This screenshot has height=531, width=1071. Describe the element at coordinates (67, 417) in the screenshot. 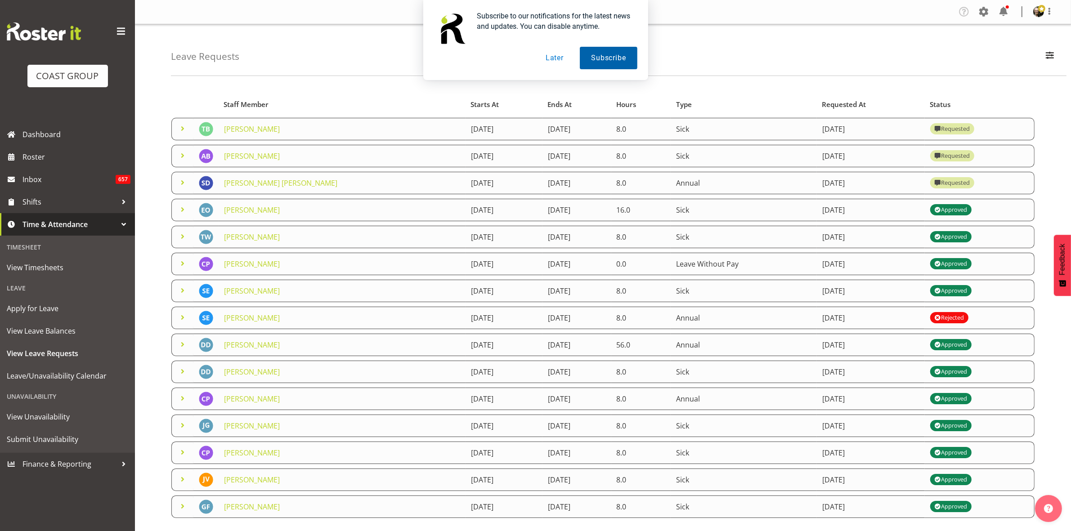

I see `a: View Unavailability` at that location.